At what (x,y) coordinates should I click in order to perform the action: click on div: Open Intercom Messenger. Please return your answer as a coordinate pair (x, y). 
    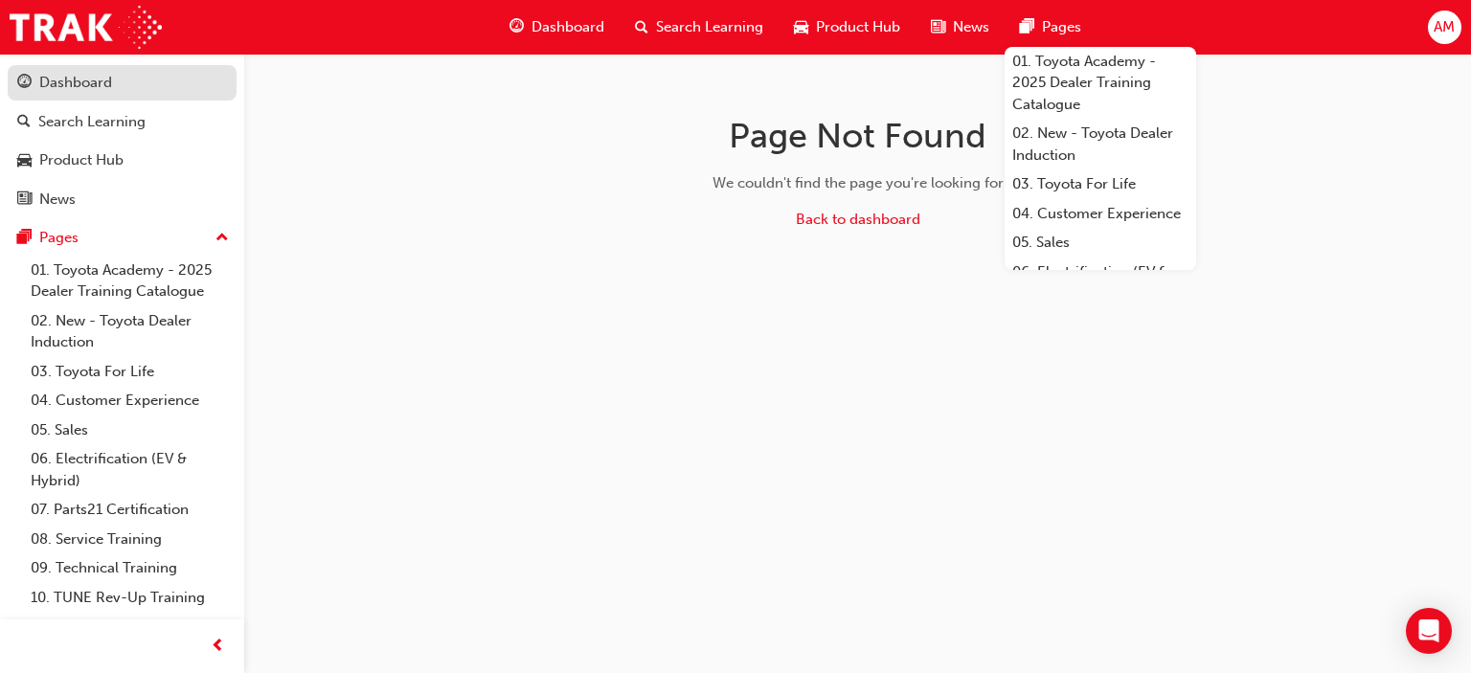
    Looking at the image, I should click on (1429, 631).